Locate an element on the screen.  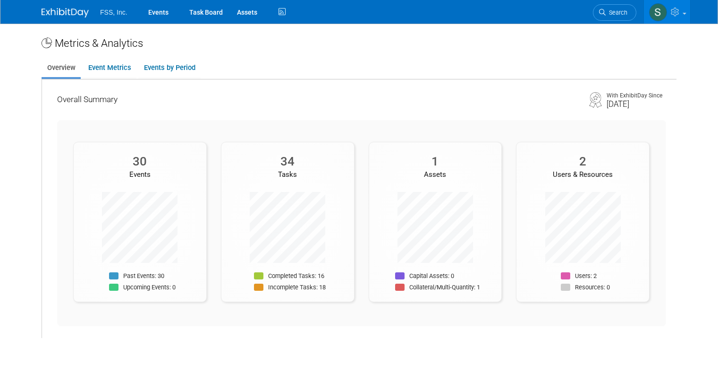
a: Search is located at coordinates (615, 12).